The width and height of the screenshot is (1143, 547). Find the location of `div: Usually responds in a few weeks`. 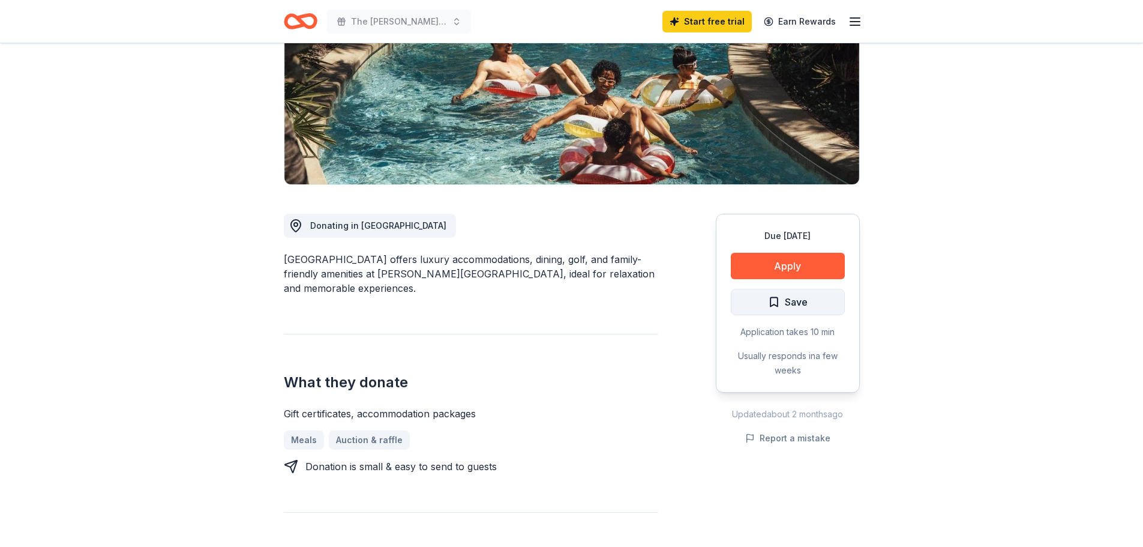

div: Usually responds in a few weeks is located at coordinates (788, 363).